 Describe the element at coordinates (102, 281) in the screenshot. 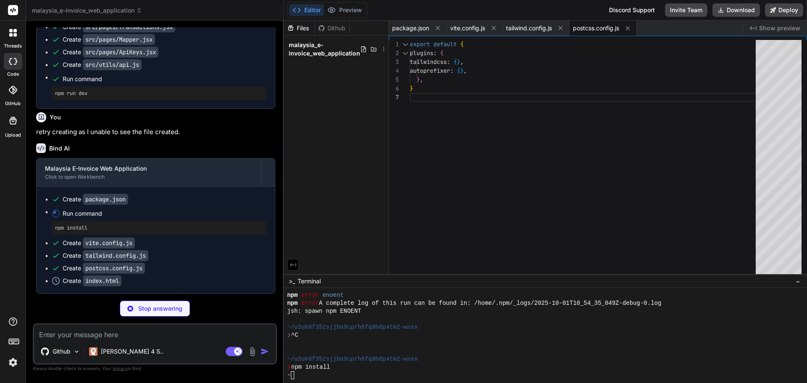

I see `code: index.html` at that location.